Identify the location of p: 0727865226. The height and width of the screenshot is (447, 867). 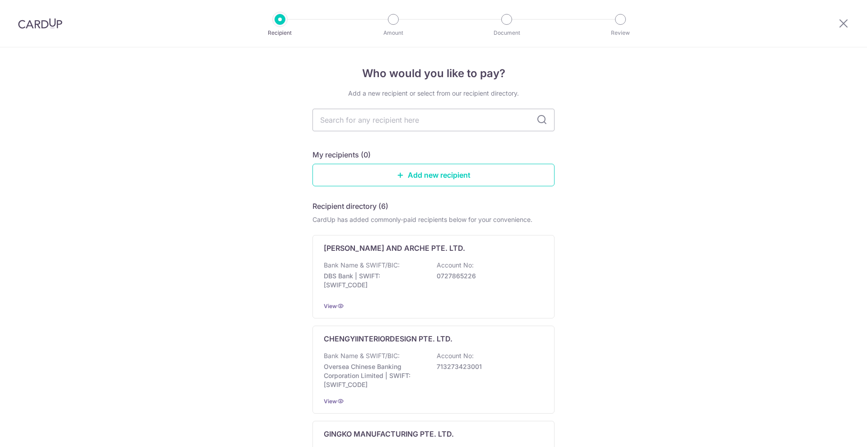
(487, 276).